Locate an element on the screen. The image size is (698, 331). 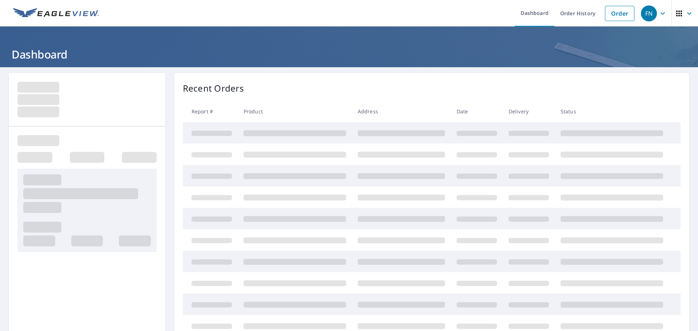
th: Report # is located at coordinates (210, 111).